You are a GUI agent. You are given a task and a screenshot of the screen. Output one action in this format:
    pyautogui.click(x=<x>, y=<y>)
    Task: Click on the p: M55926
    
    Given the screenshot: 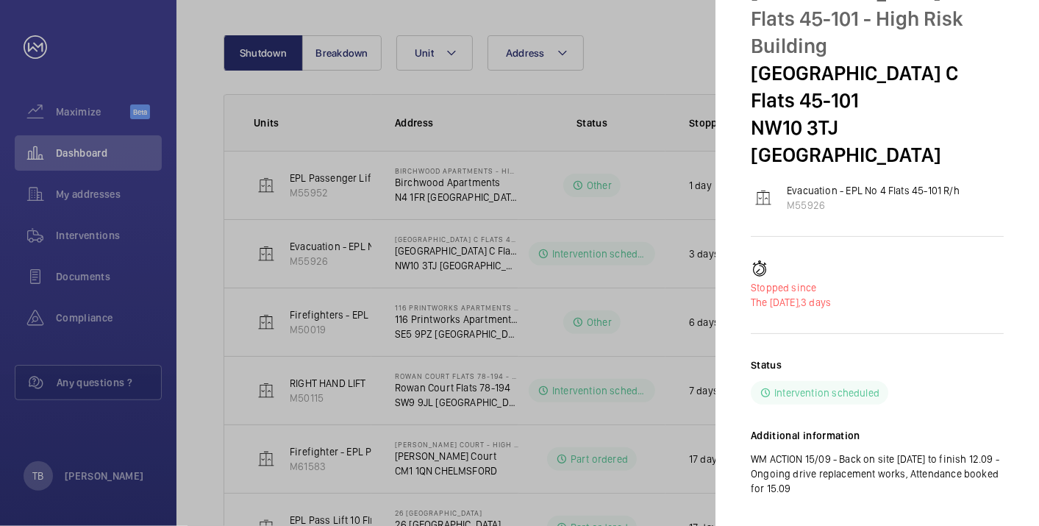 What is the action you would take?
    pyautogui.click(x=873, y=205)
    